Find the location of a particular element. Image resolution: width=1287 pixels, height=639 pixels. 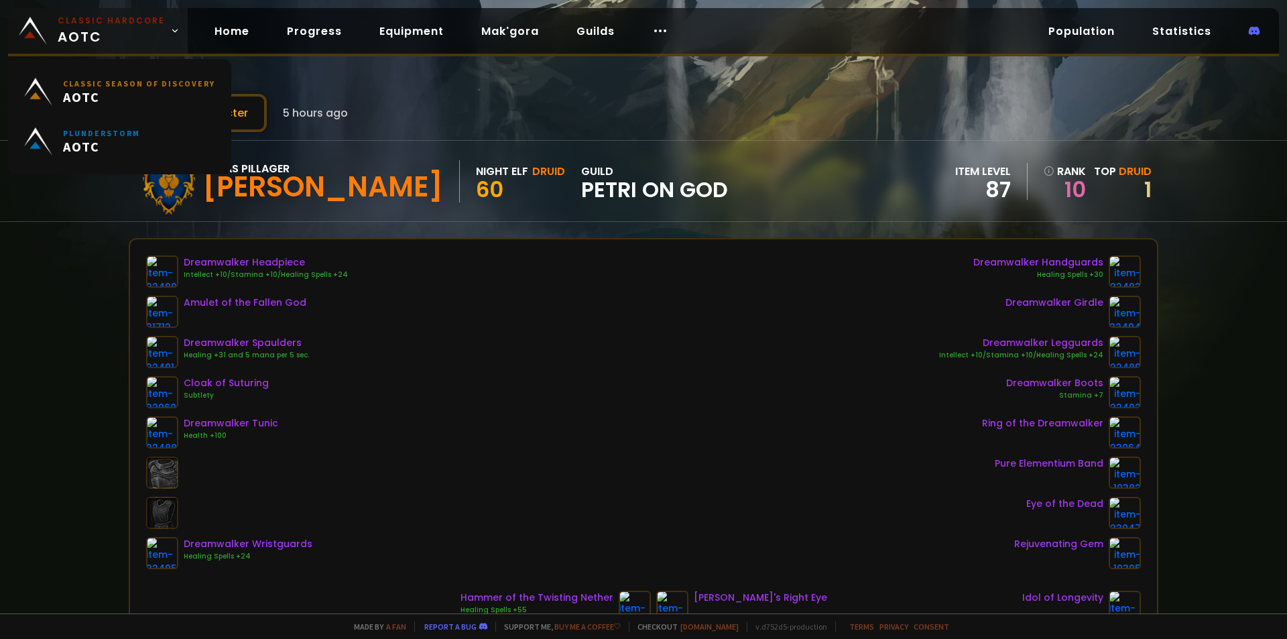

a: PlunderstormAOTC is located at coordinates (119, 141).